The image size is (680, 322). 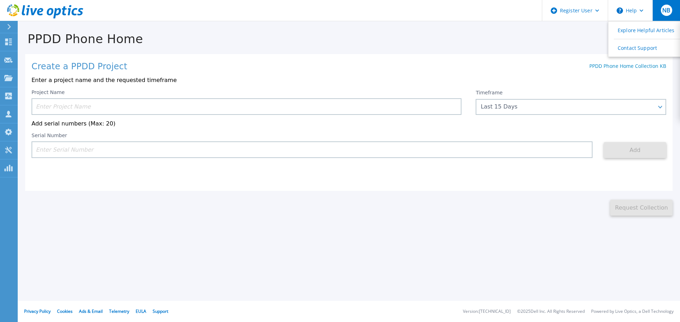 I want to click on div: Last 15 Days, so click(x=567, y=107).